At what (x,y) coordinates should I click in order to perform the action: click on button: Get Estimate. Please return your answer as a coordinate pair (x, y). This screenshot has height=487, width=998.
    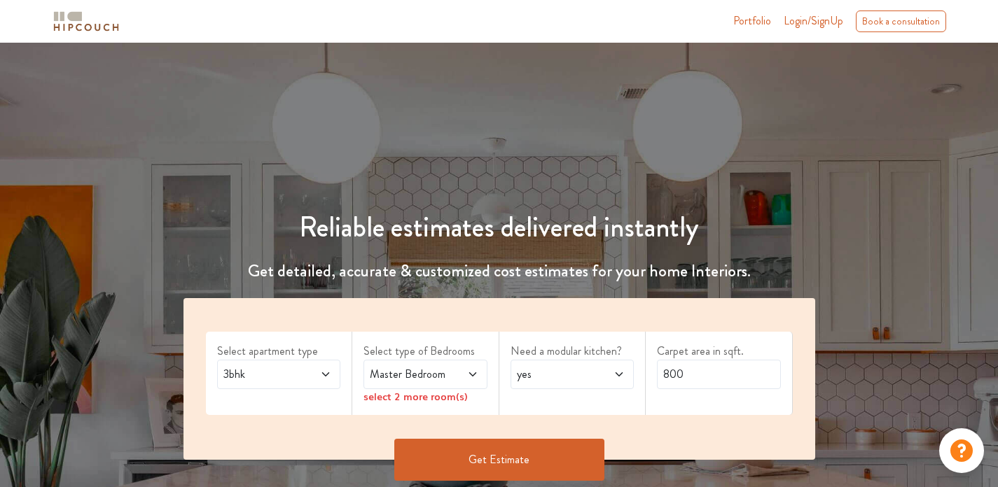
    Looking at the image, I should click on (499, 460).